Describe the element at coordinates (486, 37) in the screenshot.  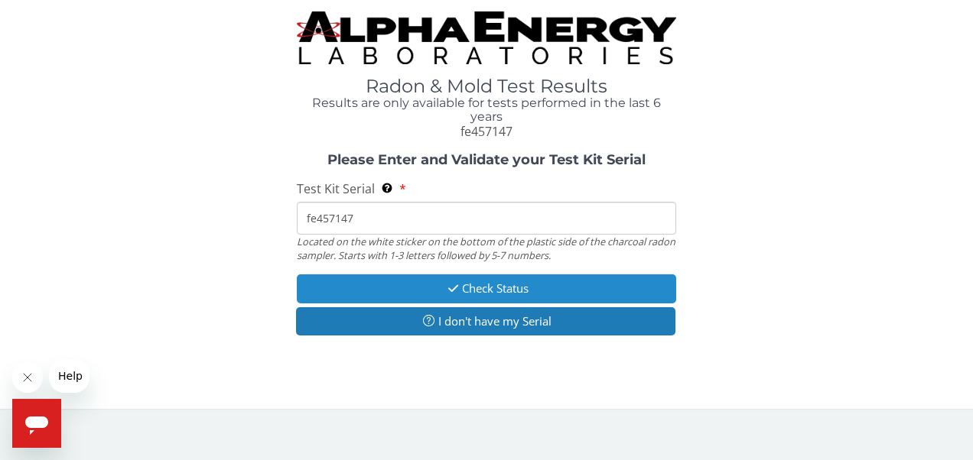
I see `img: TightCrop.jpg` at that location.